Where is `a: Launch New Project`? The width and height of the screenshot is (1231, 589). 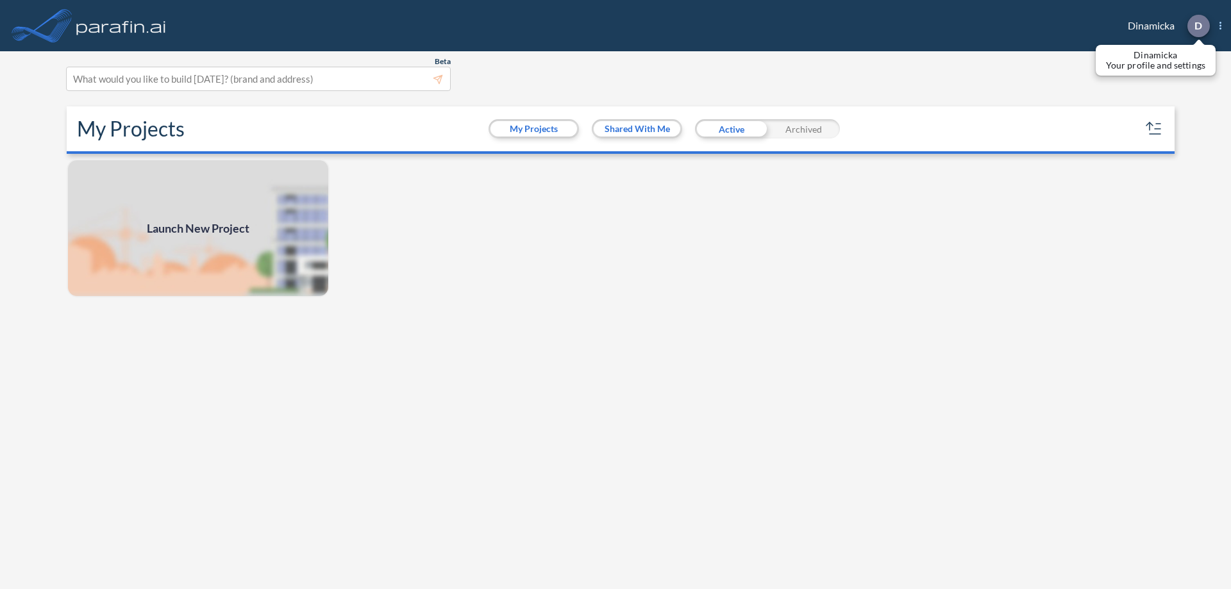
a: Launch New Project is located at coordinates (198, 228).